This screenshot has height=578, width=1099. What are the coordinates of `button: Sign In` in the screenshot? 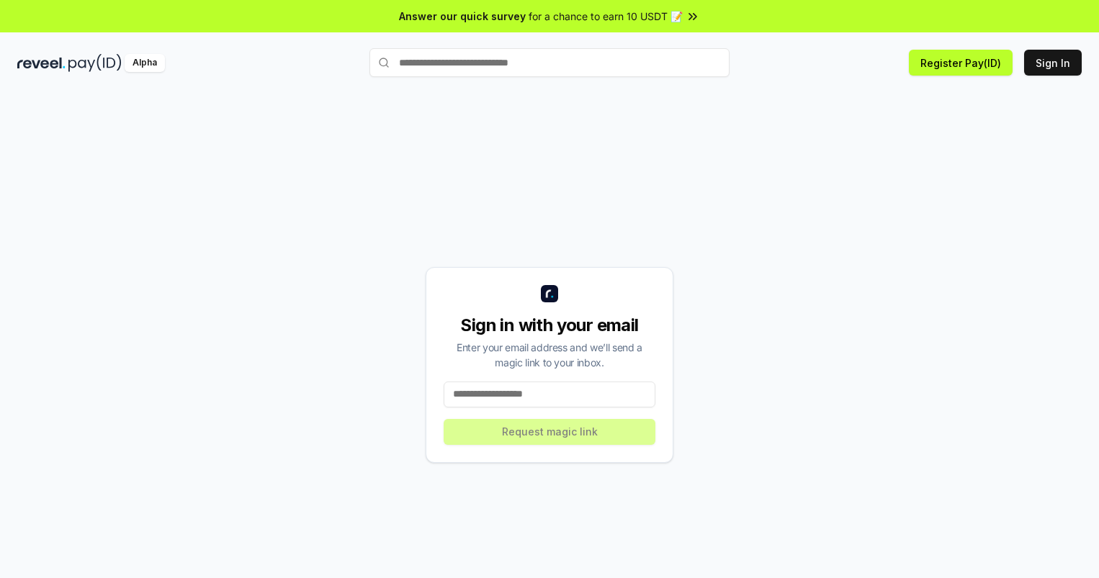 It's located at (1052, 63).